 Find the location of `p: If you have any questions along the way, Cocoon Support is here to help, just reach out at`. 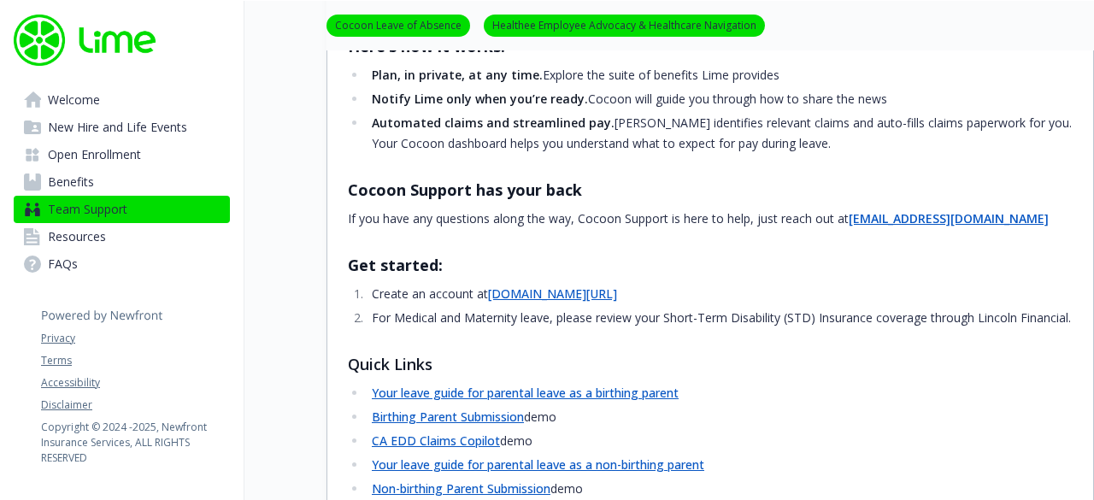

p: If you have any questions along the way, Cocoon Support is here to help, just reach out at is located at coordinates (710, 219).